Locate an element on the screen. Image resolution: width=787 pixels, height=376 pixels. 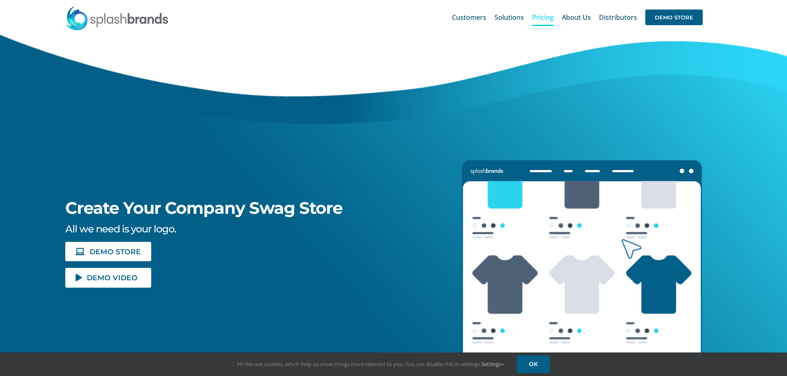
a: Customers is located at coordinates (469, 17).